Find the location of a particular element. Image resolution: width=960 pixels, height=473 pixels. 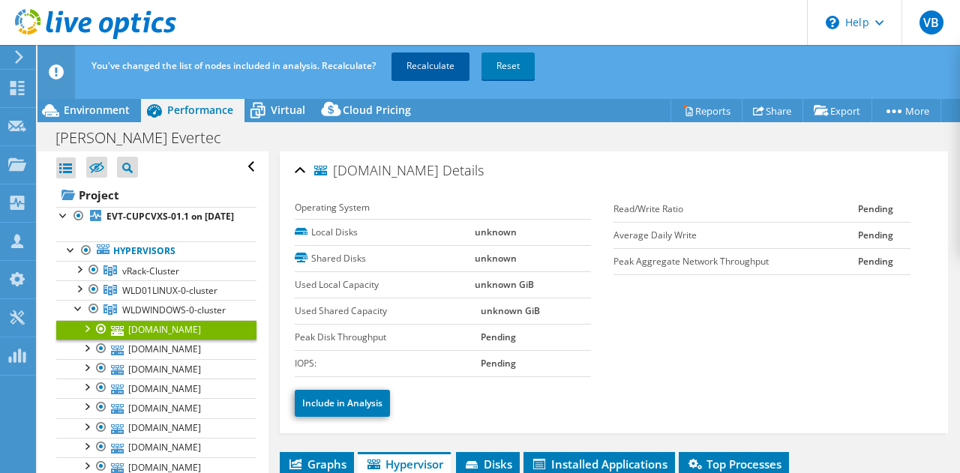

a: Share is located at coordinates (773, 110).